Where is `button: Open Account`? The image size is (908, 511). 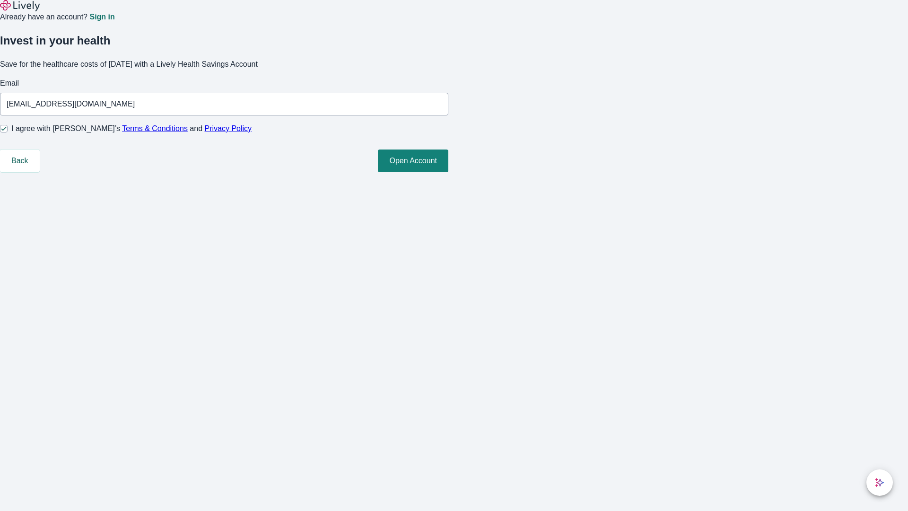 button: Open Account is located at coordinates (413, 161).